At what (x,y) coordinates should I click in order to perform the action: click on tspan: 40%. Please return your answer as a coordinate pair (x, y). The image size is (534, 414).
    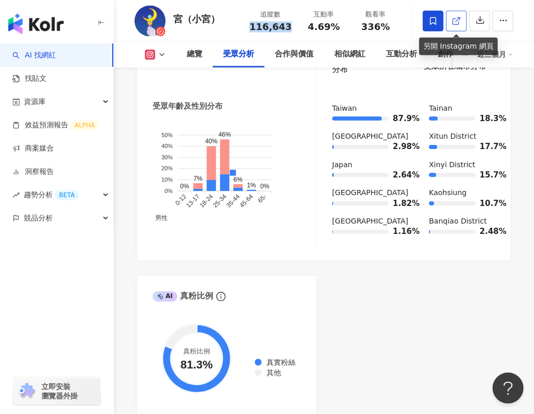
    Looking at the image, I should click on (167, 146).